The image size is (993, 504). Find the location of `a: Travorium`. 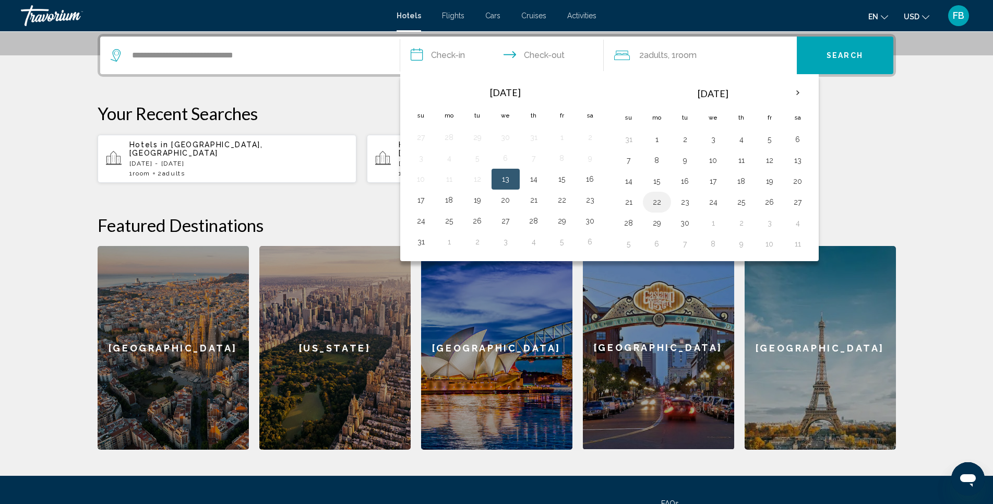

a: Travorium is located at coordinates (204, 16).